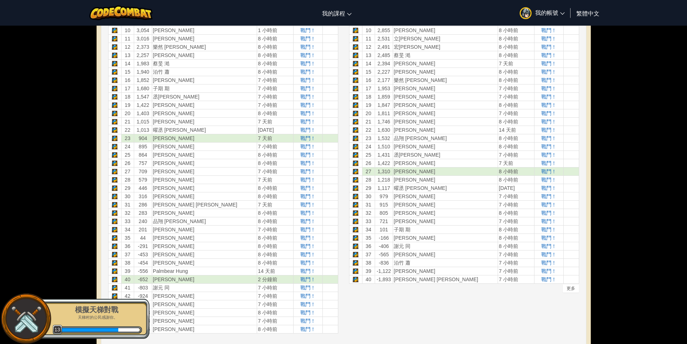 The width and height of the screenshot is (687, 344). I want to click on td: 子期 期, so click(204, 88).